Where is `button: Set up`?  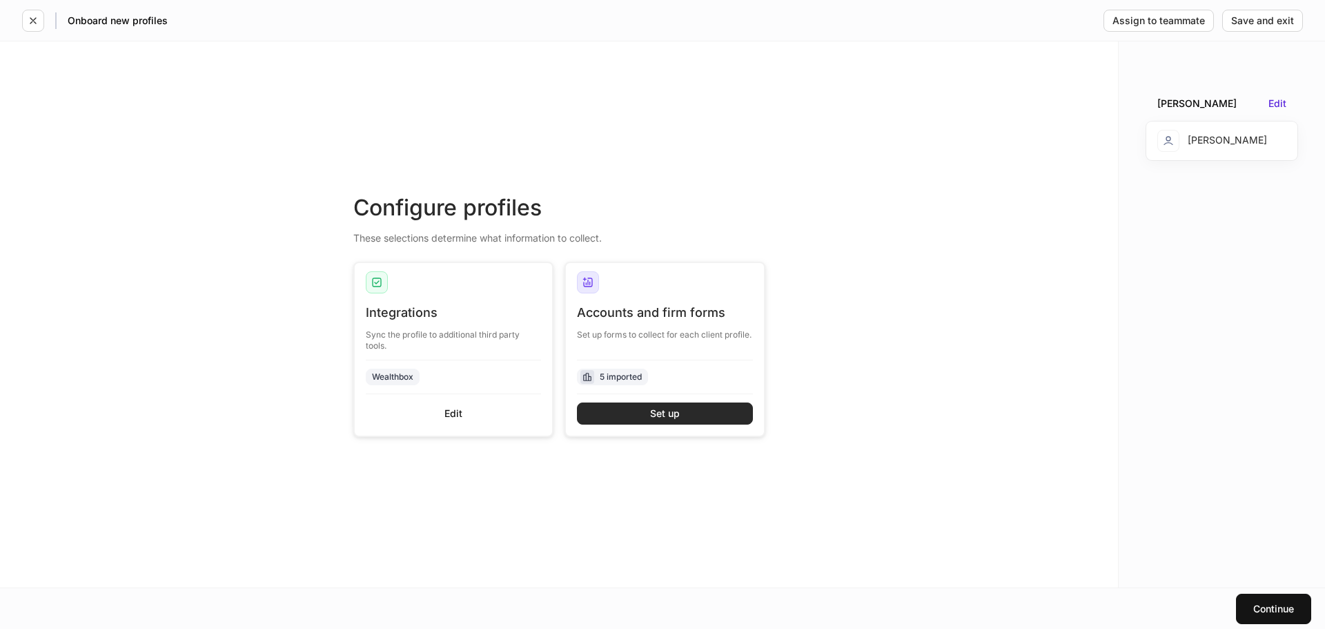 button: Set up is located at coordinates (664, 413).